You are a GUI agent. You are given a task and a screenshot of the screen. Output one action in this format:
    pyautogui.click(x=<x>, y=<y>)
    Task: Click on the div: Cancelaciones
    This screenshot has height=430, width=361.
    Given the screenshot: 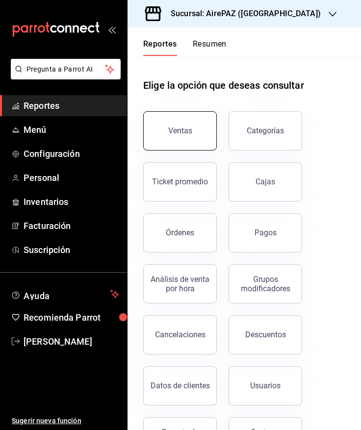 What is the action you would take?
    pyautogui.click(x=180, y=335)
    